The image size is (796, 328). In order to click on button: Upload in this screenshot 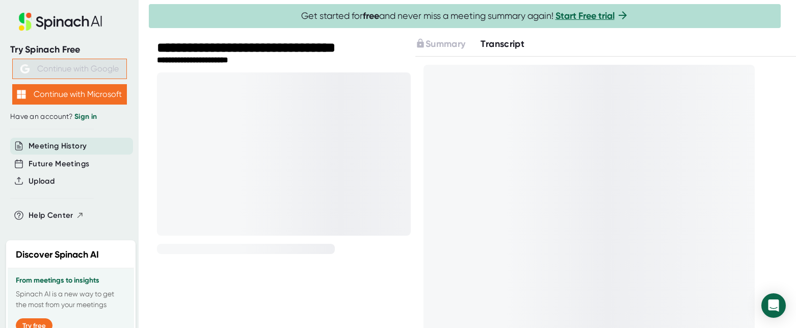, I will do `click(41, 181)`.